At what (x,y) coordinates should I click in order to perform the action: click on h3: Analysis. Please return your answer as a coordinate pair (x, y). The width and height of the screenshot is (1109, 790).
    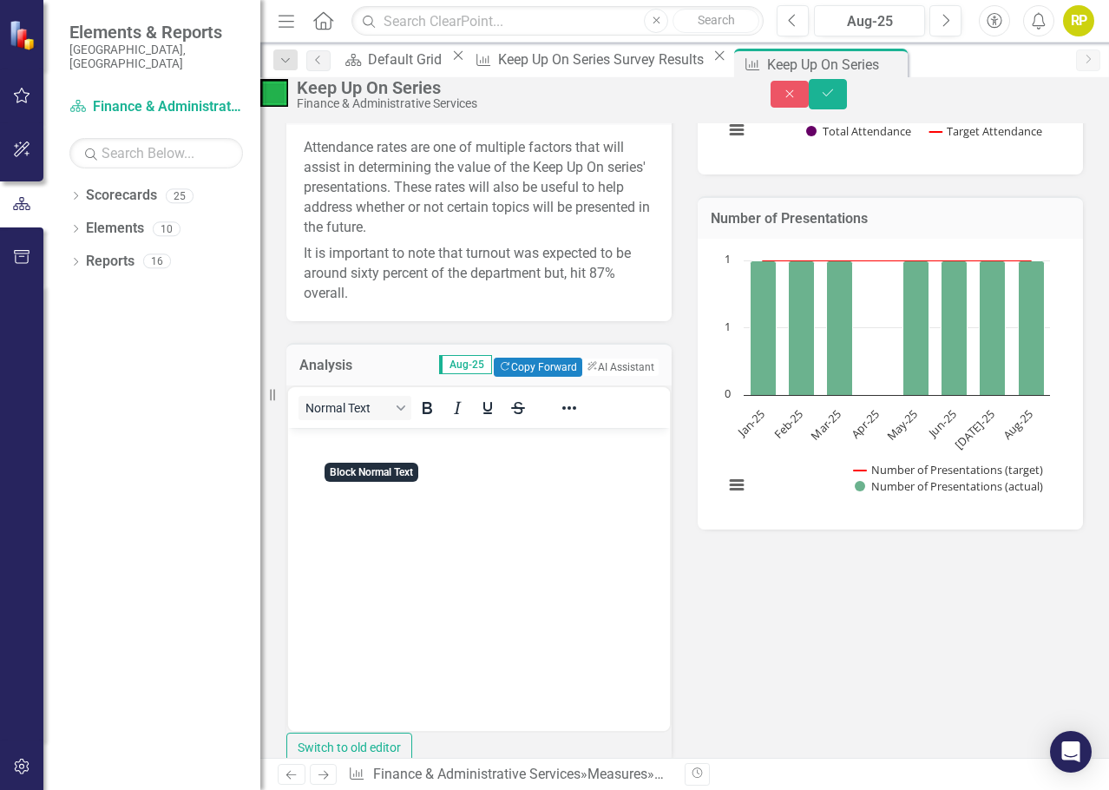
    Looking at the image, I should click on (334, 365).